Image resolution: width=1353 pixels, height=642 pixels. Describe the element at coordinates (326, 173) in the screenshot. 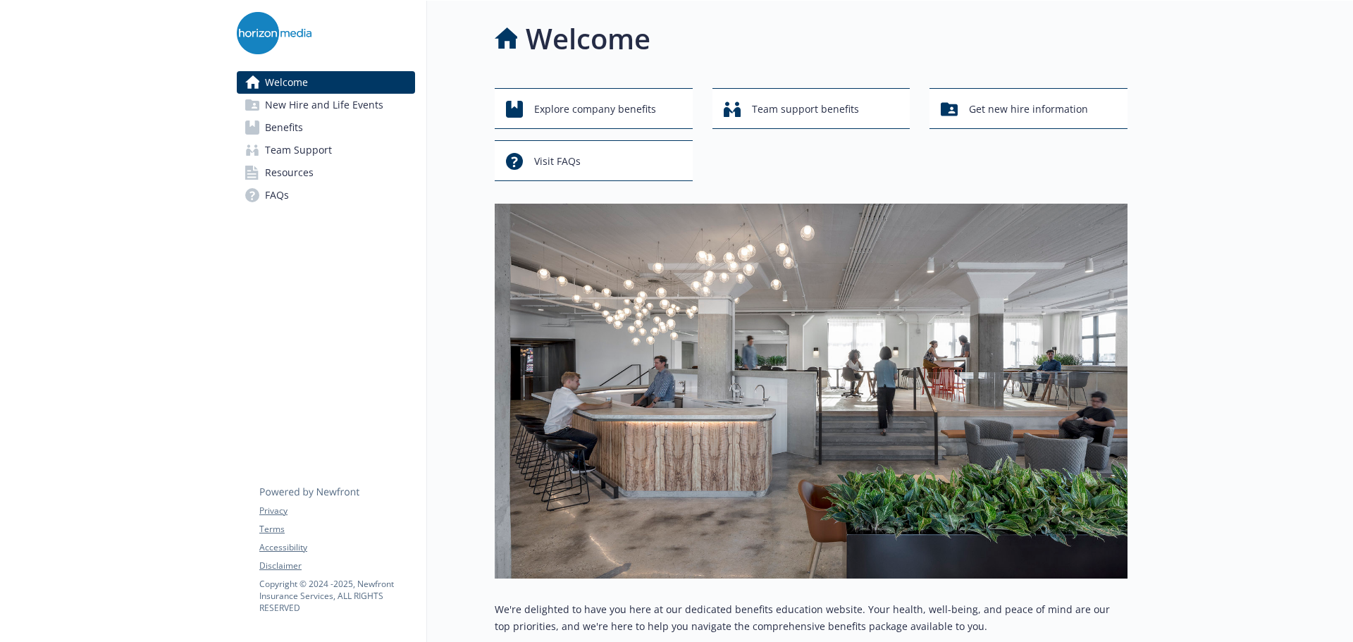

I see `a: Resources` at that location.